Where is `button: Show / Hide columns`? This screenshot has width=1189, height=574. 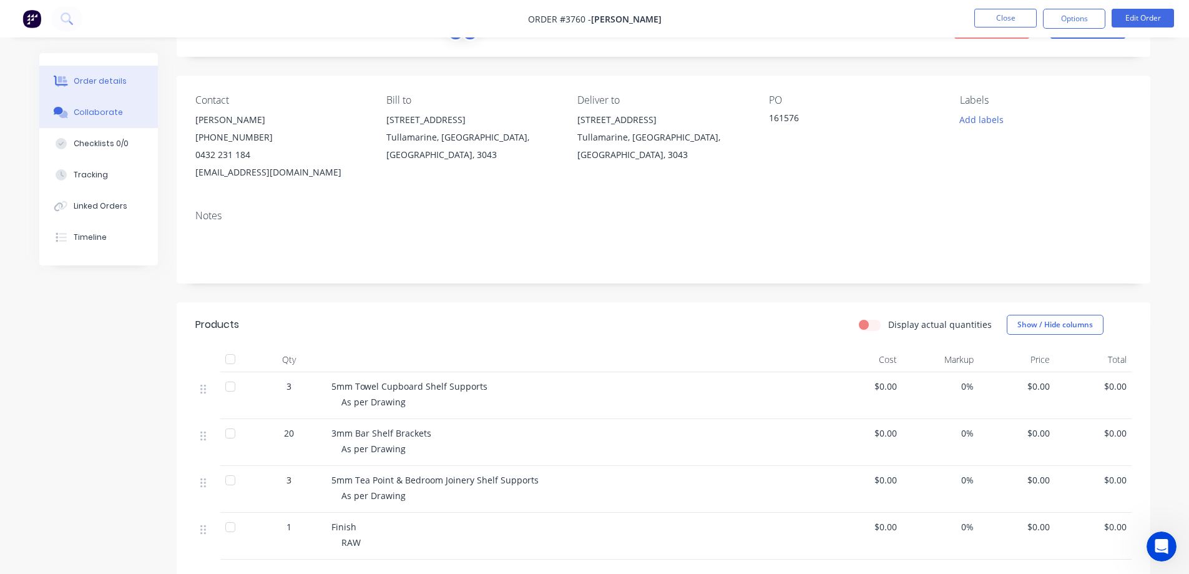 button: Show / Hide columns is located at coordinates (1055, 325).